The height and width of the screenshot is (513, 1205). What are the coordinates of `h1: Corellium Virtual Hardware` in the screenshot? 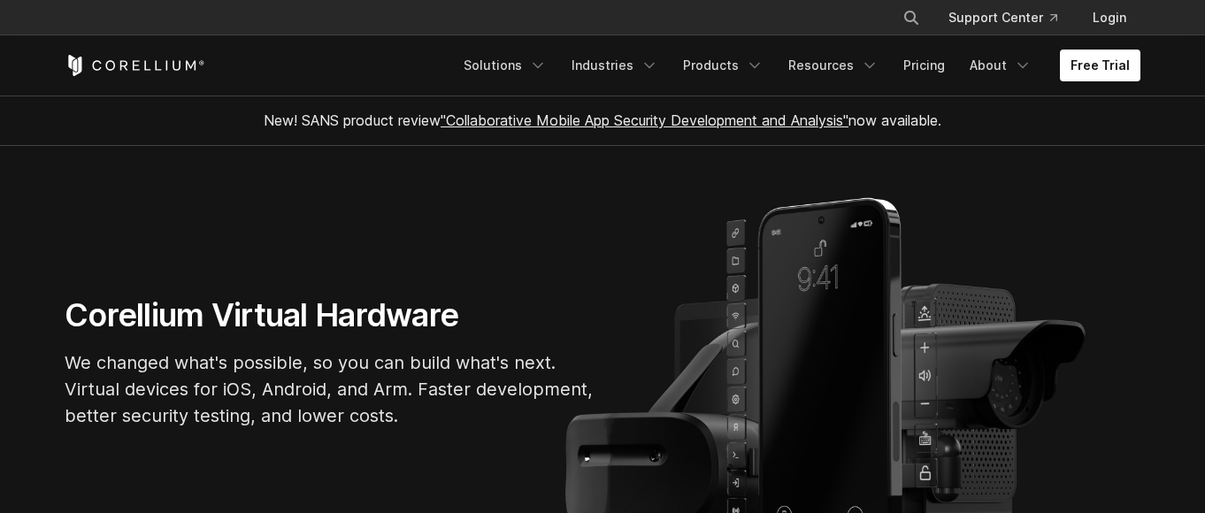 It's located at (330, 315).